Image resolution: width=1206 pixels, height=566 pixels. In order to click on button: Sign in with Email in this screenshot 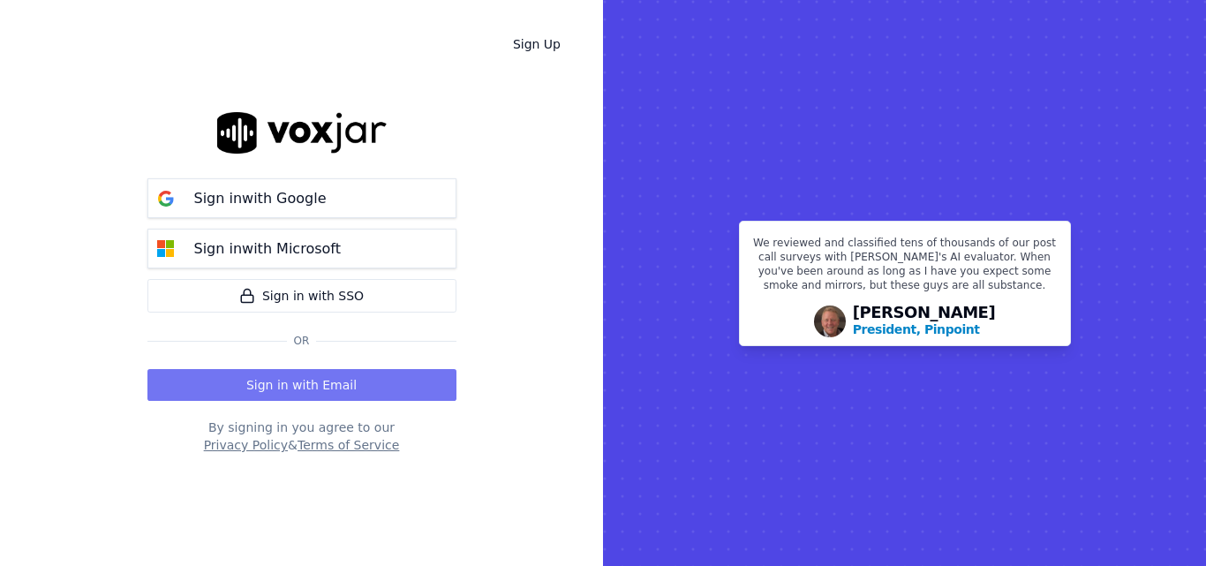, I will do `click(302, 385)`.